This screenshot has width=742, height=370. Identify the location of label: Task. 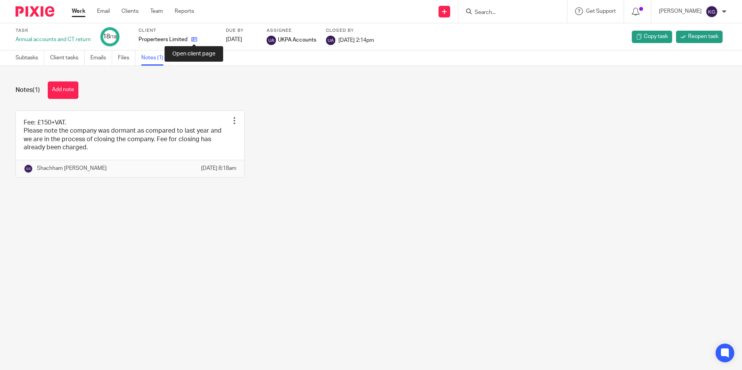
(53, 31).